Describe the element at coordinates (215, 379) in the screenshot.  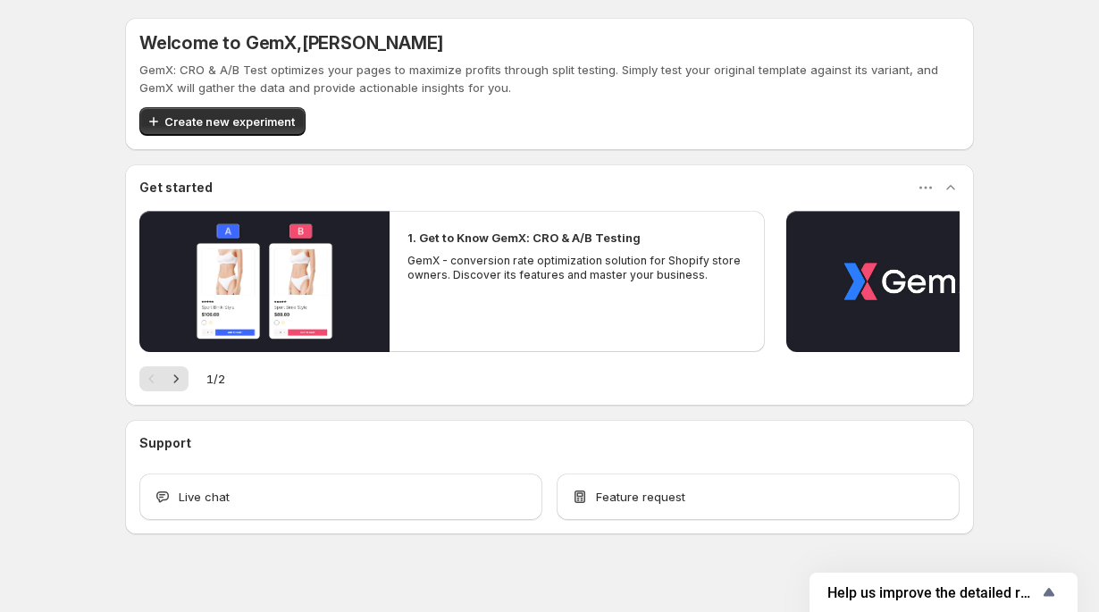
I see `span: 1 / 2` at that location.